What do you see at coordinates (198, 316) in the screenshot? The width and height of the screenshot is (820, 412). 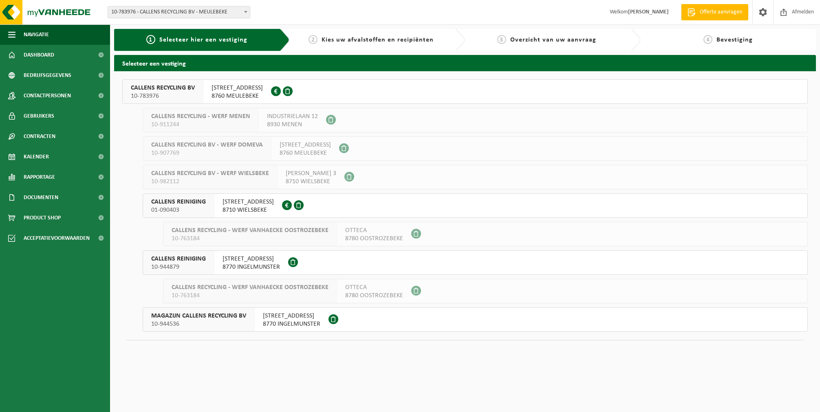 I see `span: MAGAZIJN CALLENS RECYCLING BV` at bounding box center [198, 316].